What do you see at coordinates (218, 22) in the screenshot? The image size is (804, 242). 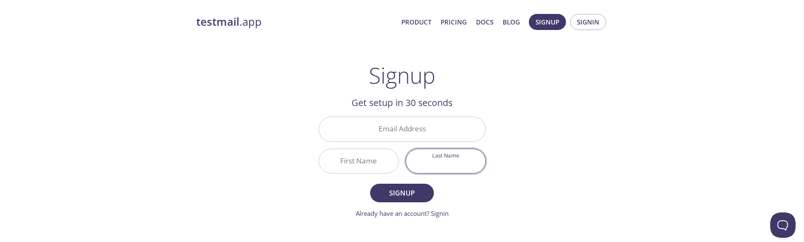 I see `strong: testmail` at bounding box center [218, 22].